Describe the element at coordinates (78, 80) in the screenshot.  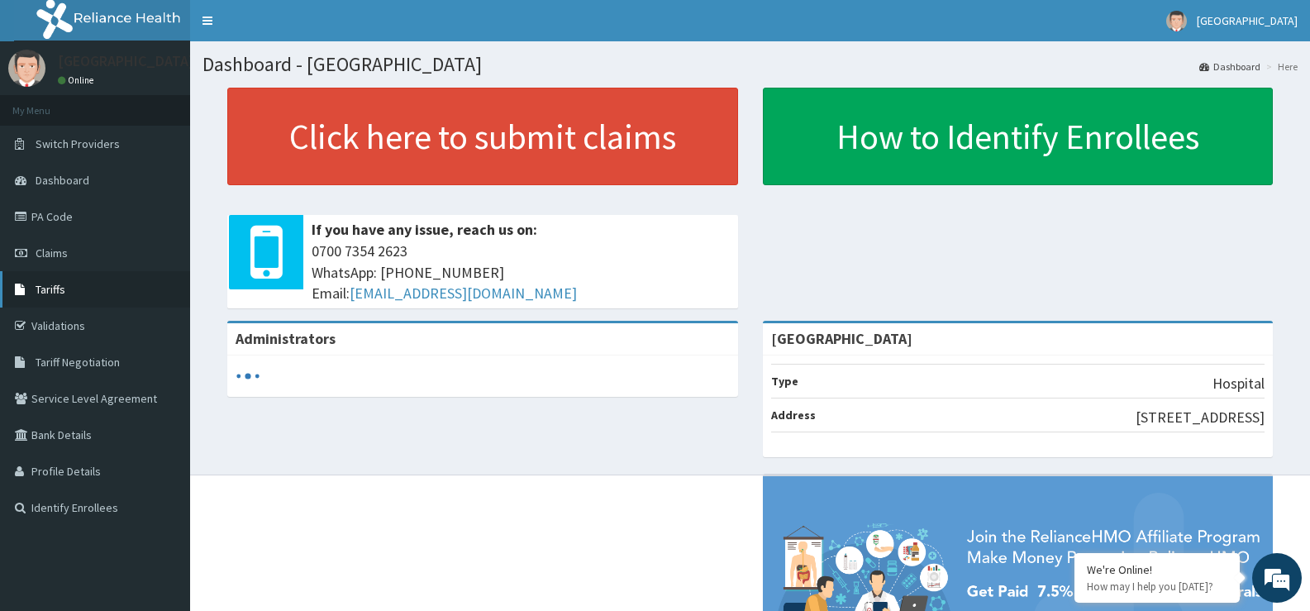
I see `a: Online` at that location.